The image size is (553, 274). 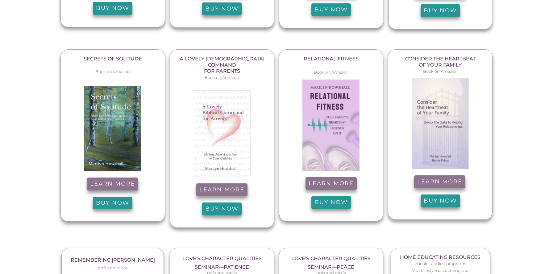 I want to click on img: Biblical Command Cover Pic, so click(x=222, y=134).